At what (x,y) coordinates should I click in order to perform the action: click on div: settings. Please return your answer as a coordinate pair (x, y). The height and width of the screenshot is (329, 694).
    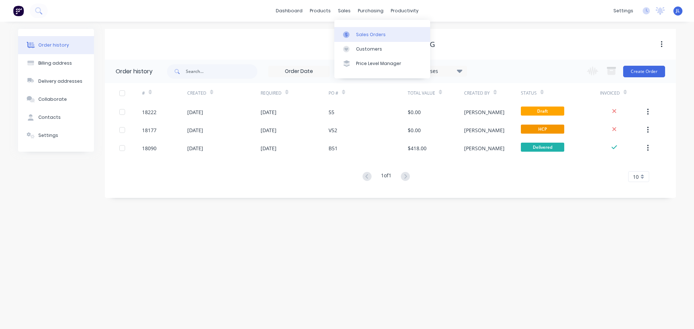
    Looking at the image, I should click on (623, 11).